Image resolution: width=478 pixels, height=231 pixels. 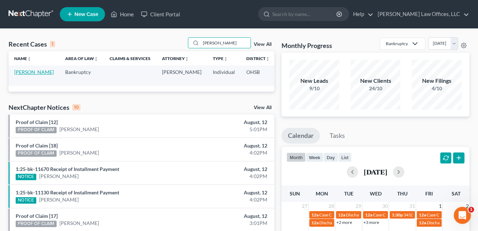 I want to click on a: Tasks, so click(x=337, y=136).